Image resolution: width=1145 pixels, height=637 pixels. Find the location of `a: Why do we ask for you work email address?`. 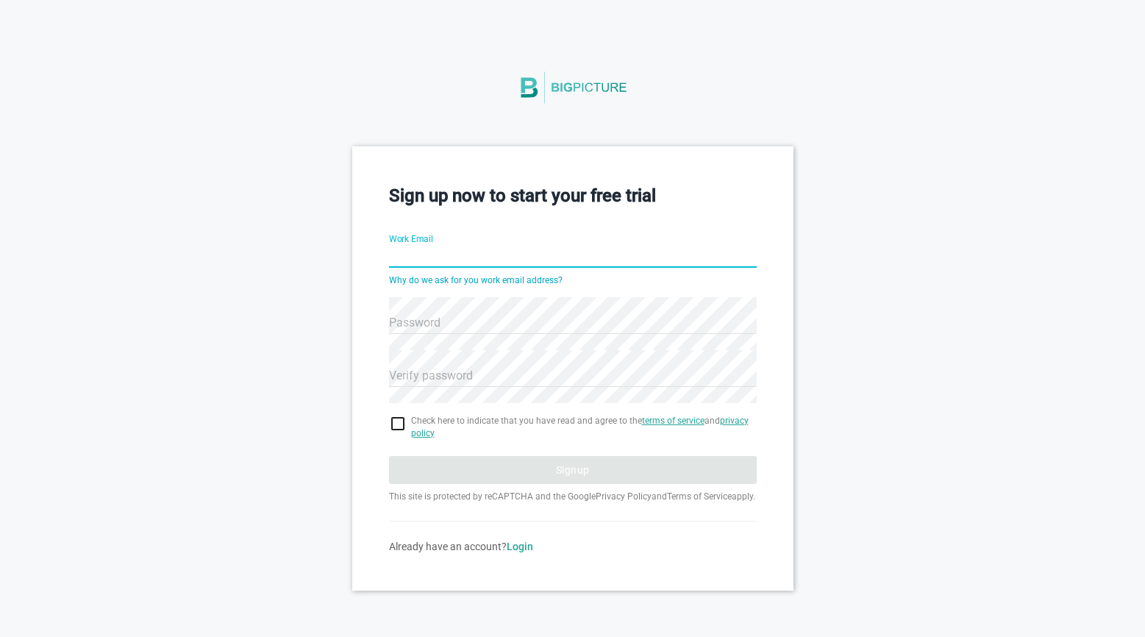

a: Why do we ask for you work email address? is located at coordinates (476, 280).